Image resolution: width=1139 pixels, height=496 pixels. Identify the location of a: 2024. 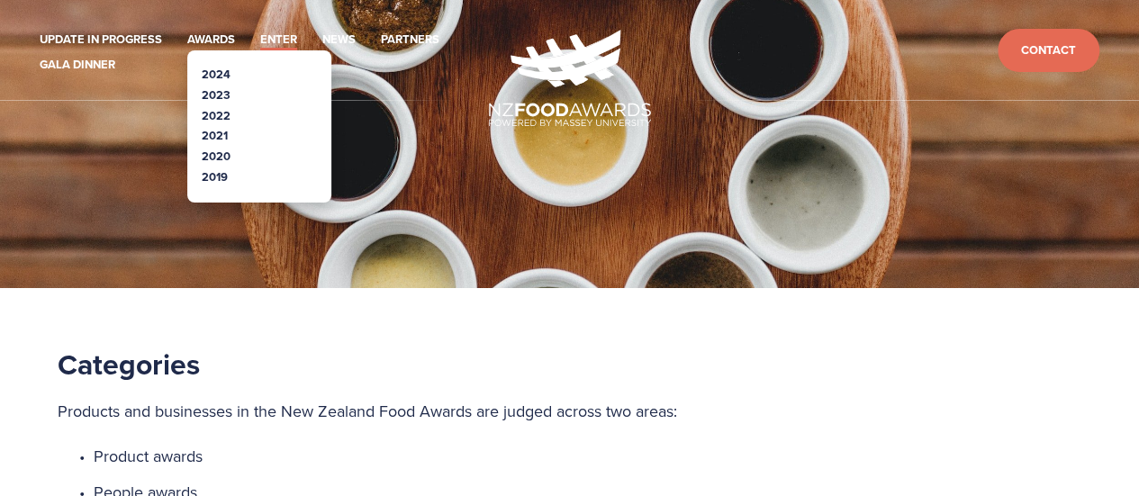
(216, 74).